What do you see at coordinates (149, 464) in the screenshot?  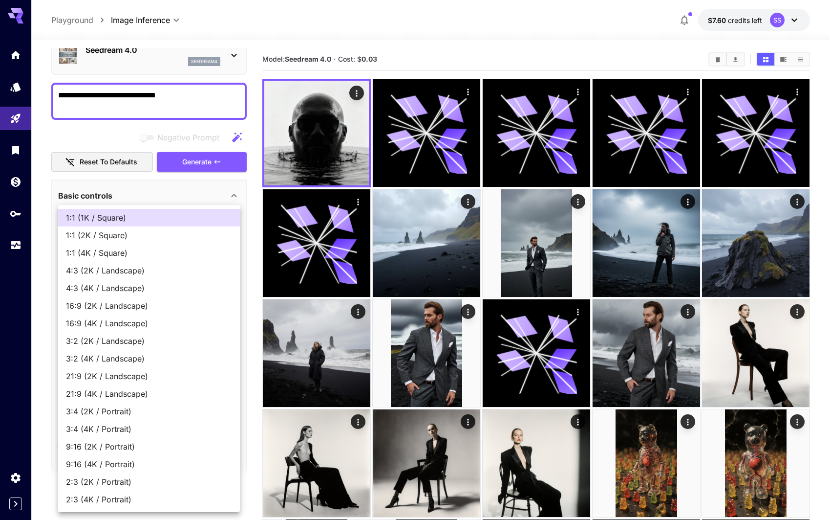 I see `span: 9:16 (4K / Portrait)` at bounding box center [149, 464].